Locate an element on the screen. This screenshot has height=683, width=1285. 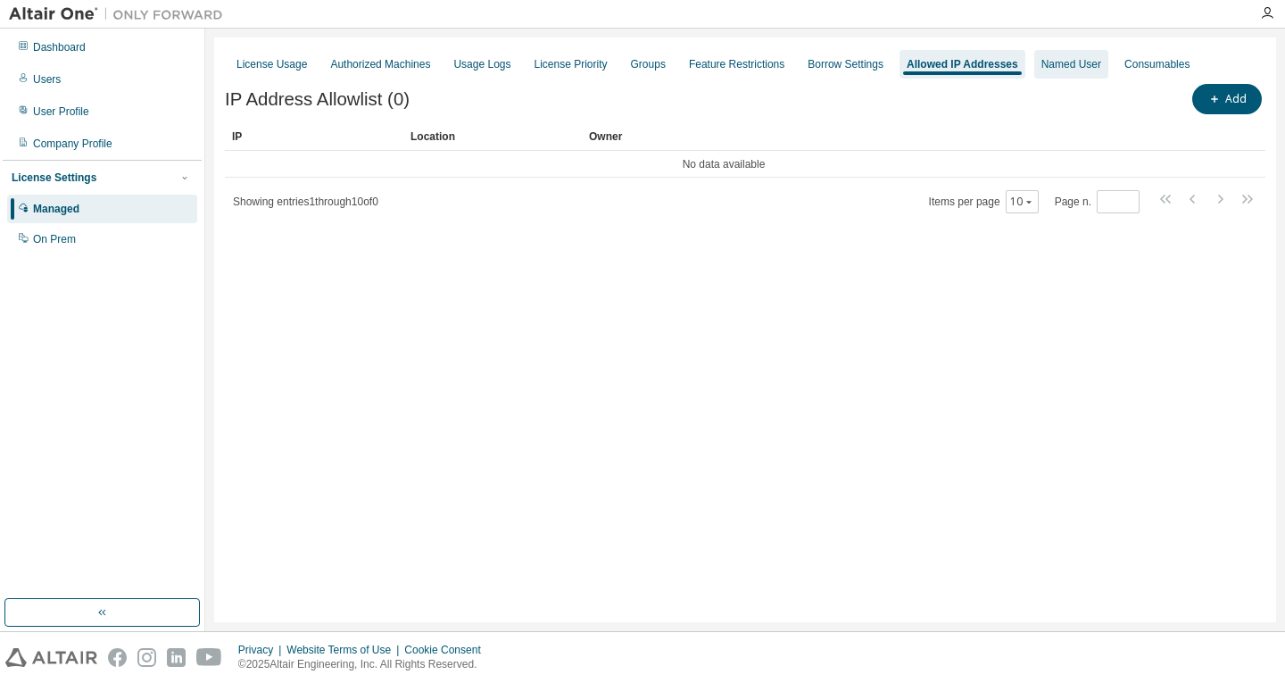
img: instagram.svg is located at coordinates (146, 657).